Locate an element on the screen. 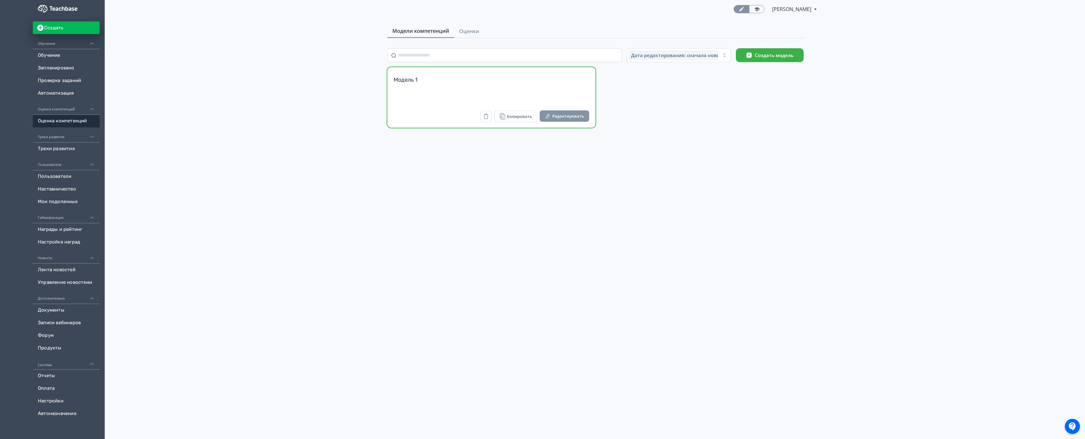 The height and width of the screenshot is (439, 1085). a: Лента новостей is located at coordinates (66, 270).